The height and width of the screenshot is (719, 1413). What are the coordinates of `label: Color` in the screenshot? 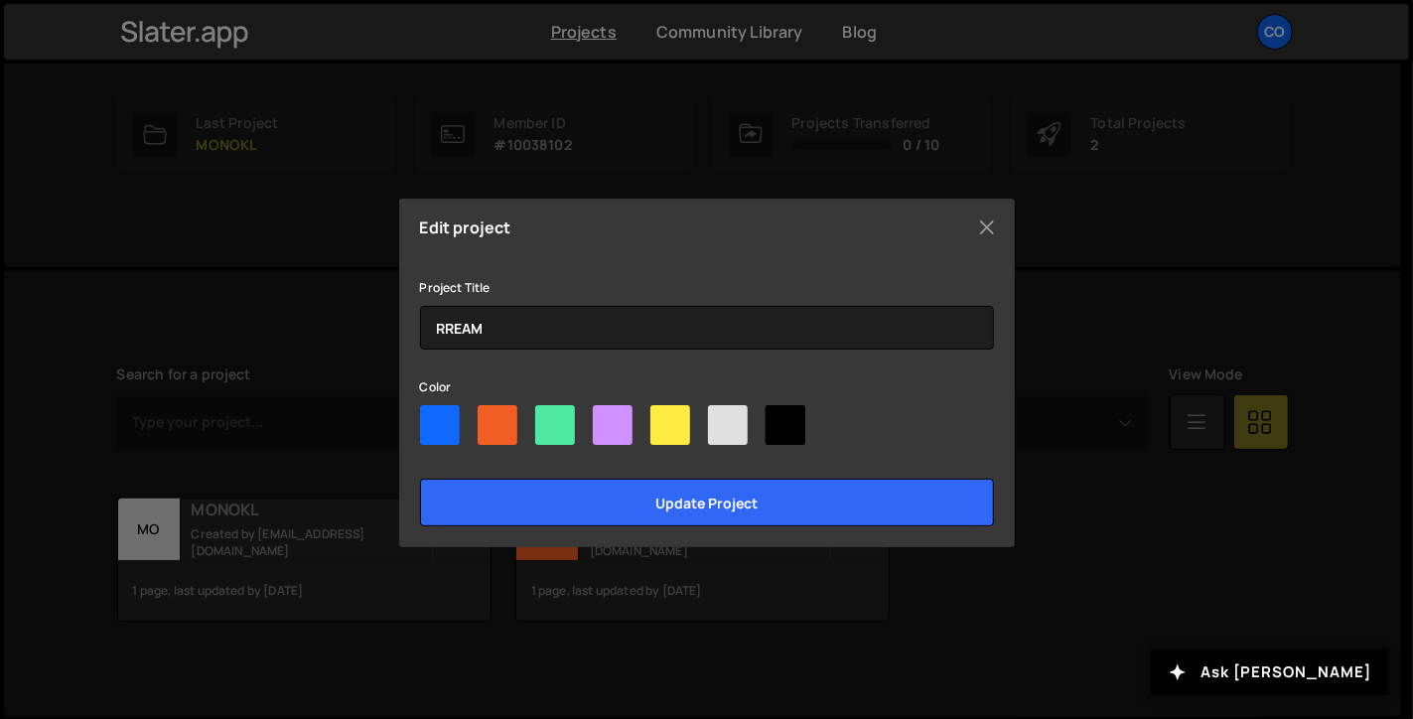 It's located at (436, 387).